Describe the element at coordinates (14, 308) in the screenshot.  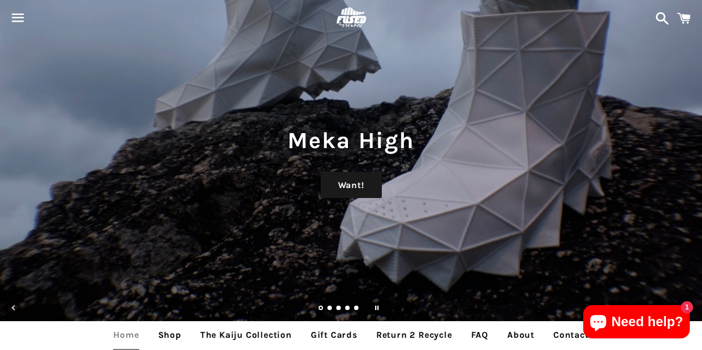
I see `button: Previous slide` at that location.